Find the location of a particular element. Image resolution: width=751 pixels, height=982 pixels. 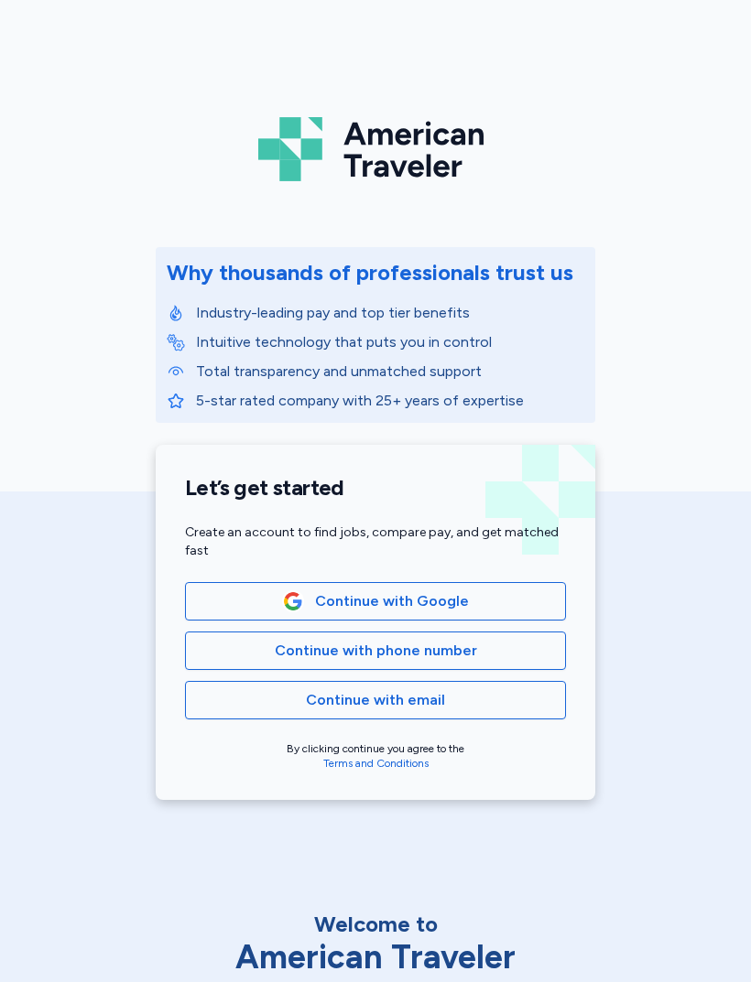

div: By clicking continue you agree to the is located at coordinates (375, 756).